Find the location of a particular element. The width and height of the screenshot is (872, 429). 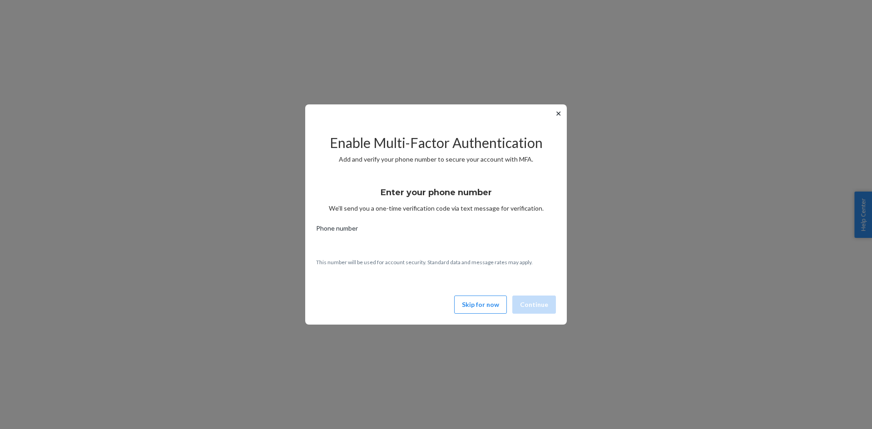

button: Continue is located at coordinates (534, 305).